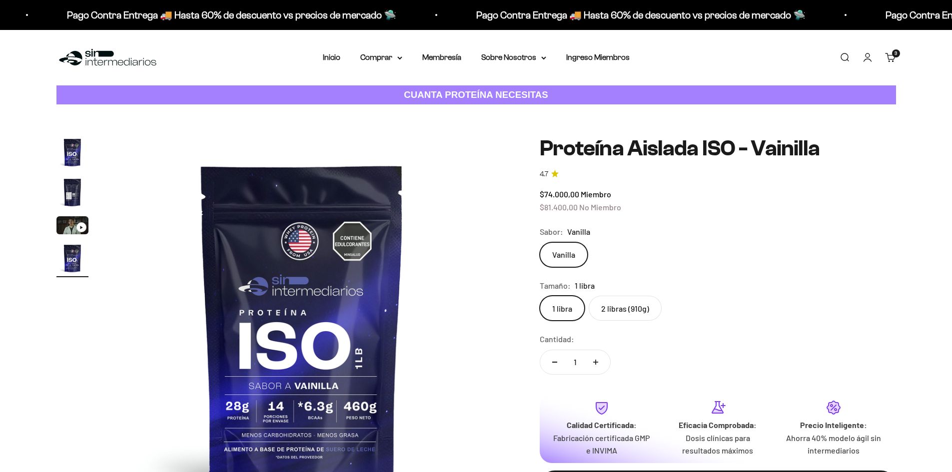  Describe the element at coordinates (600, 207) in the screenshot. I see `span: No Miembro` at that location.